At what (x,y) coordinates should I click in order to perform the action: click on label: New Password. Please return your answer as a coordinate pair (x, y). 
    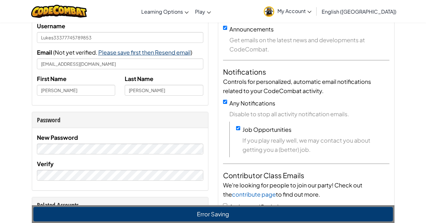
    Looking at the image, I should click on (57, 137).